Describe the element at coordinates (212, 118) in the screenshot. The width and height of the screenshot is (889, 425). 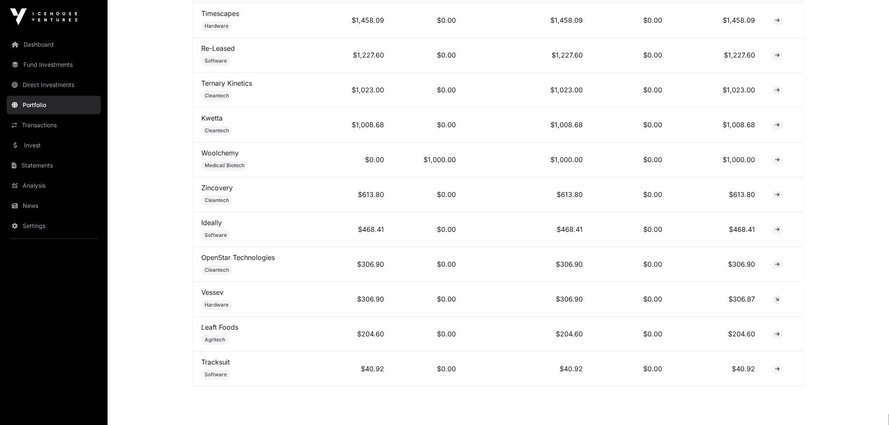
I see `a: Kwetta` at that location.